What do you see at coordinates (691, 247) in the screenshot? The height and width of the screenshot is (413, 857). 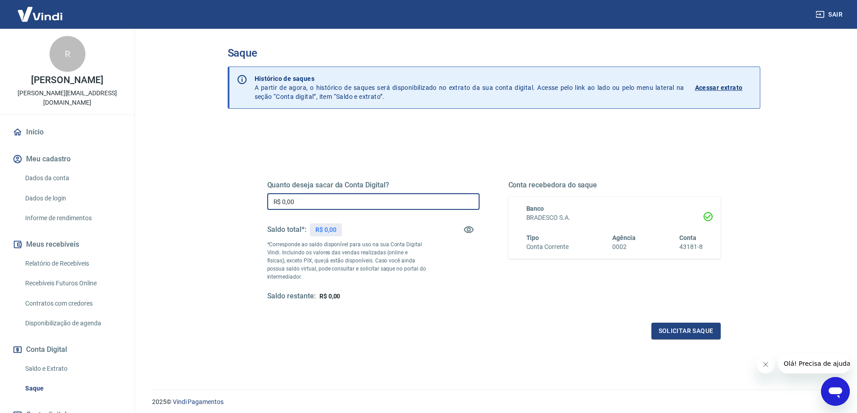 I see `h6: 43181-8` at bounding box center [691, 247].